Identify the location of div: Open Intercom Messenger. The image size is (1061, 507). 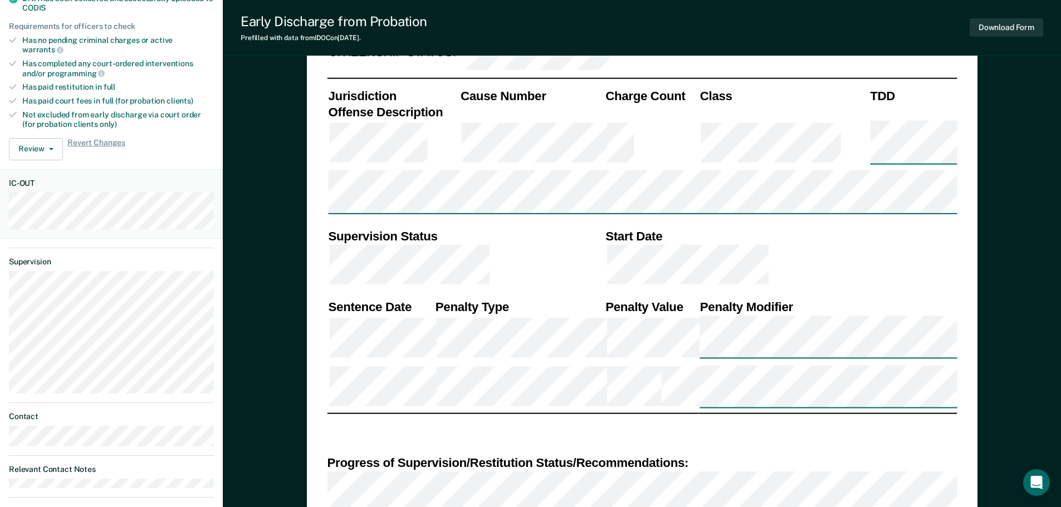
(1036, 483).